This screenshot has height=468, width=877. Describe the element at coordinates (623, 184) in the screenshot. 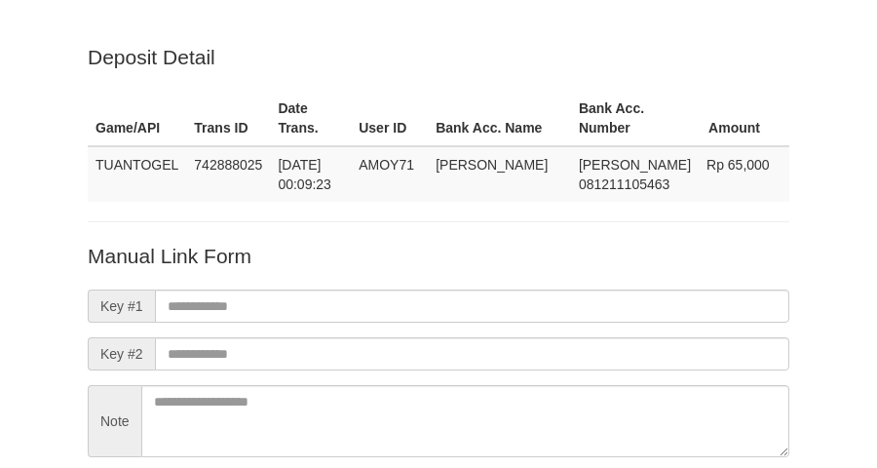

I see `span: Copy 081211105463 to clipboard` at that location.